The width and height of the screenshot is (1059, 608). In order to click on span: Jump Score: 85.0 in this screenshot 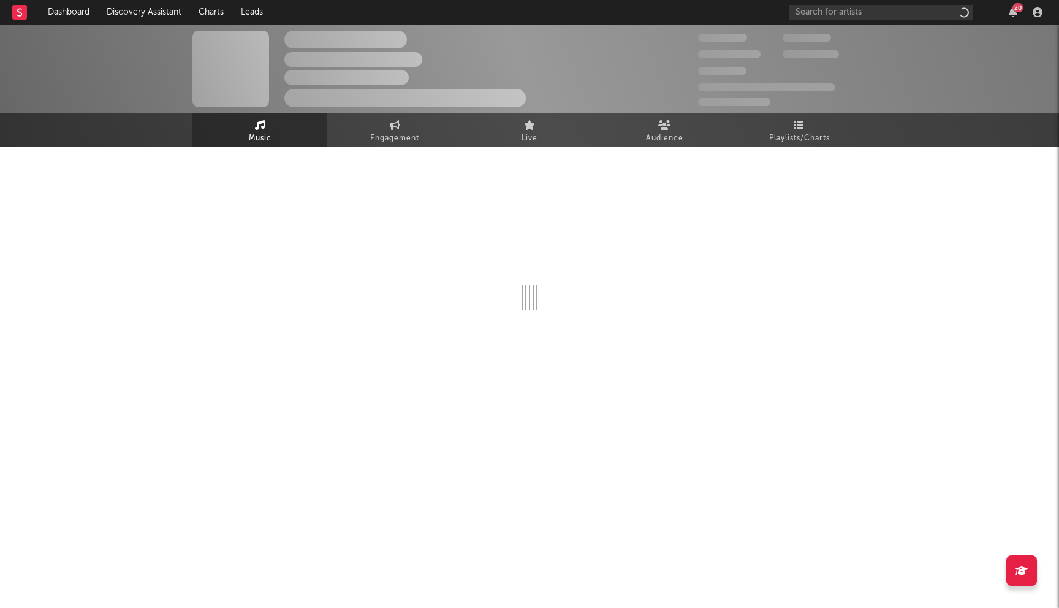, I will do `click(734, 102)`.